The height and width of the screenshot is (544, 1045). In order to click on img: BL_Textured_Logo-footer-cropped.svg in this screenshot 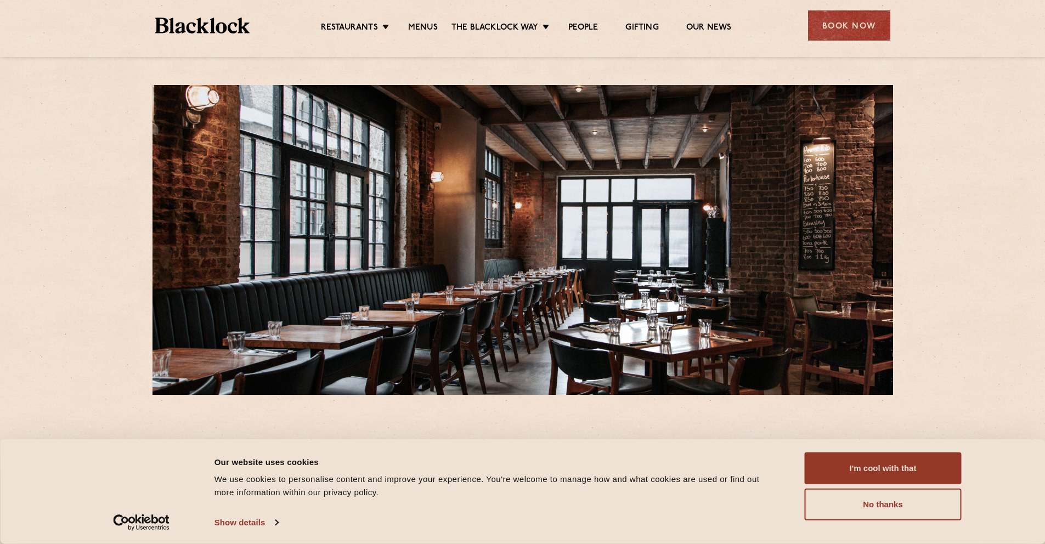, I will do `click(202, 25)`.